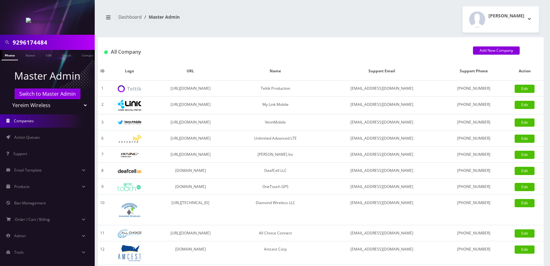 The image size is (550, 266). Describe the element at coordinates (32, 219) in the screenshot. I see `span: Order / Cart / Billing` at that location.